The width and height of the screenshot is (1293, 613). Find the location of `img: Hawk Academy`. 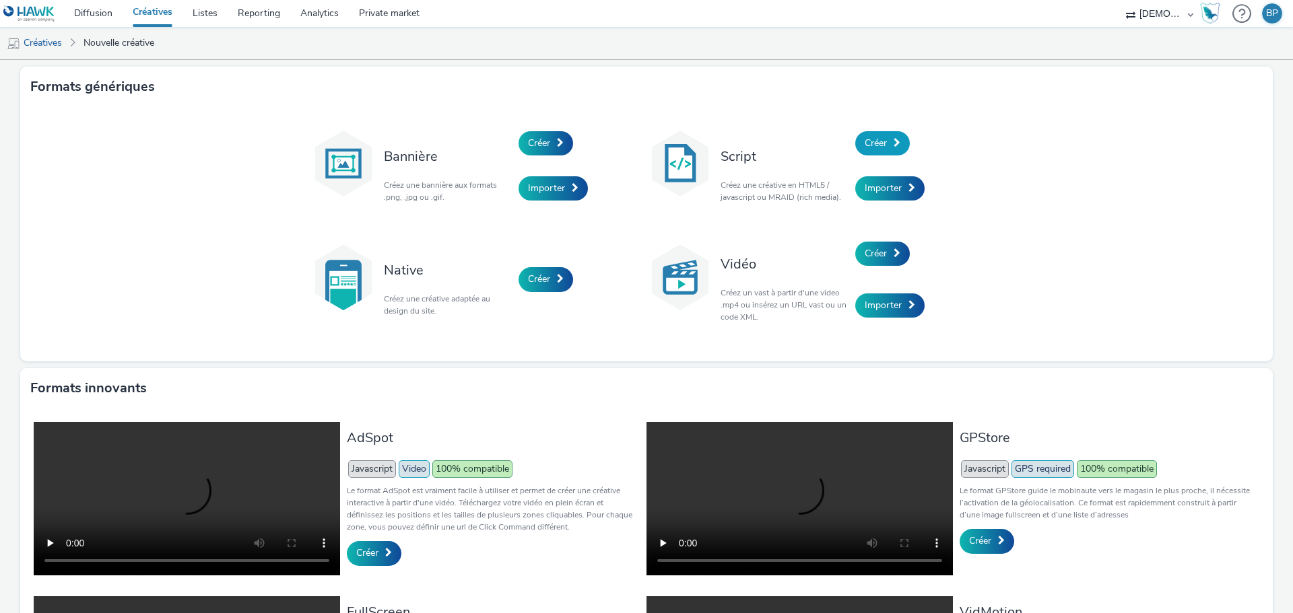

img: Hawk Academy is located at coordinates (1210, 13).